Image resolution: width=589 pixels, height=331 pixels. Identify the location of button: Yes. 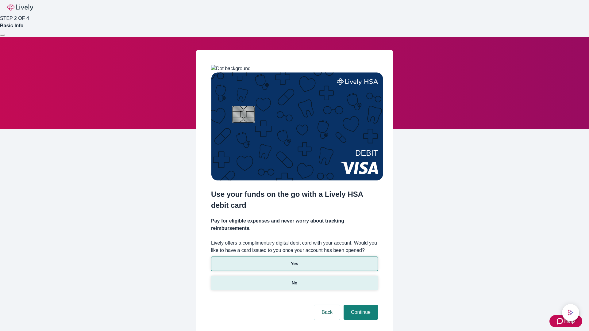
(294, 264).